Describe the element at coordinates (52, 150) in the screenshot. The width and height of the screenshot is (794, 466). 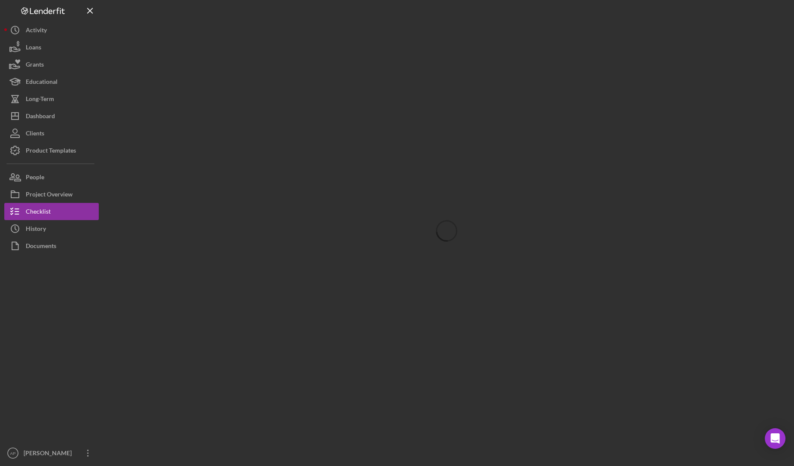
I see `button: Product Templates` at that location.